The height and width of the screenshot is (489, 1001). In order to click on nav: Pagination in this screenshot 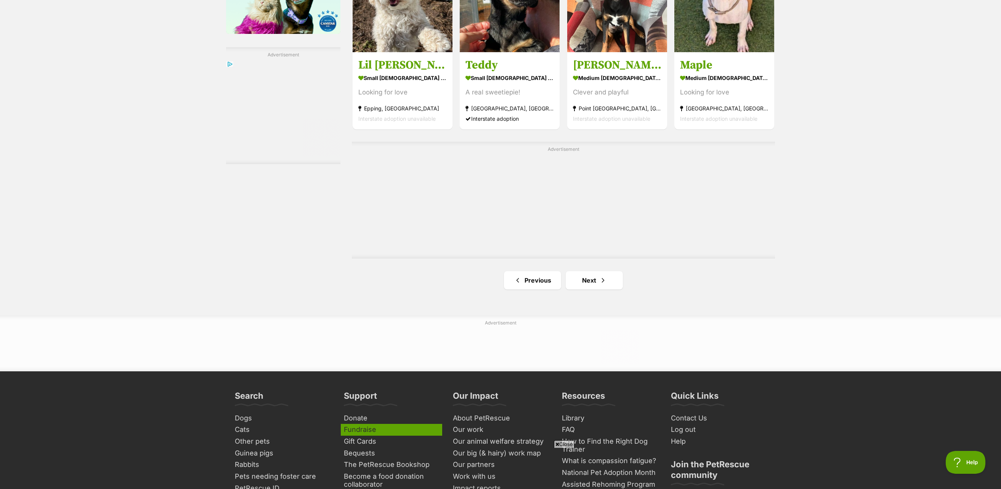, I will do `click(563, 281)`.